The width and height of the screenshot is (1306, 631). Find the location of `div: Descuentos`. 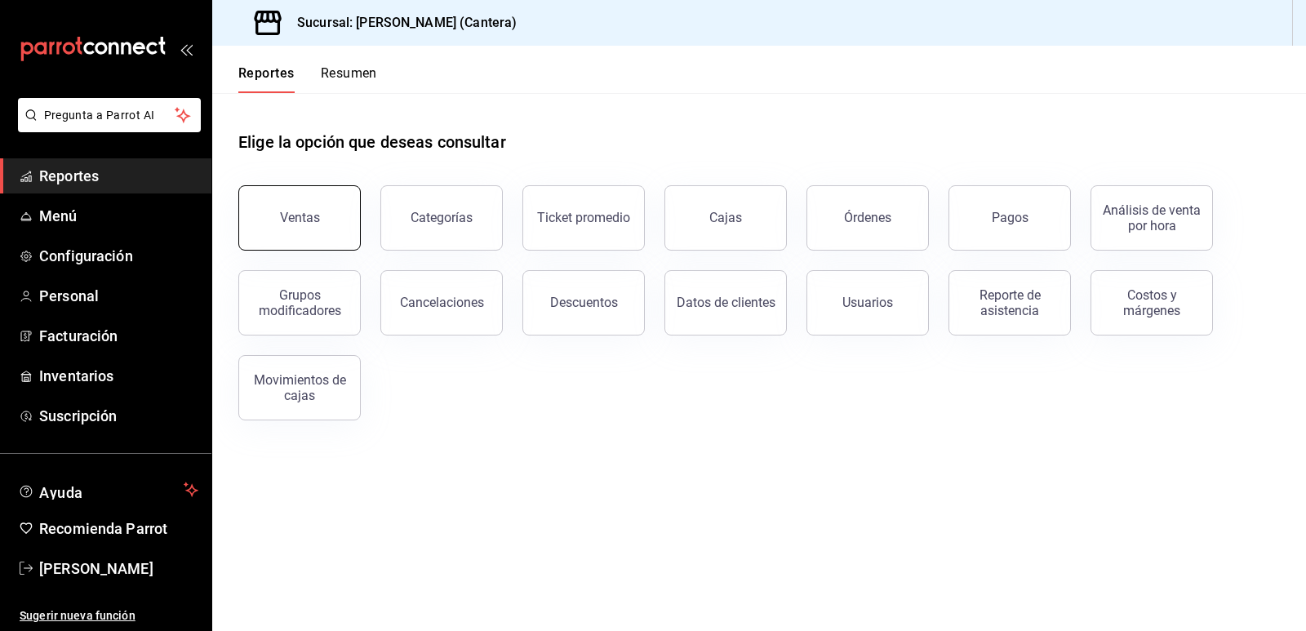

div: Descuentos is located at coordinates (584, 302).